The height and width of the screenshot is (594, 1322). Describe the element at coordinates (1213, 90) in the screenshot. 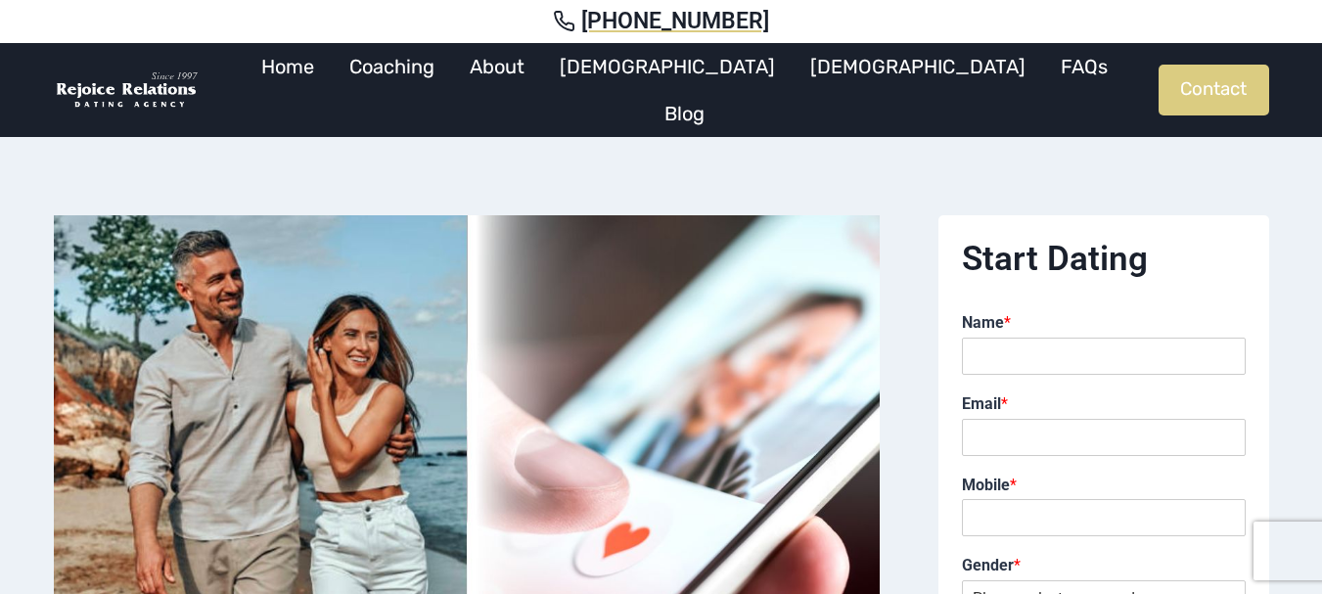

I see `a: Contact` at that location.